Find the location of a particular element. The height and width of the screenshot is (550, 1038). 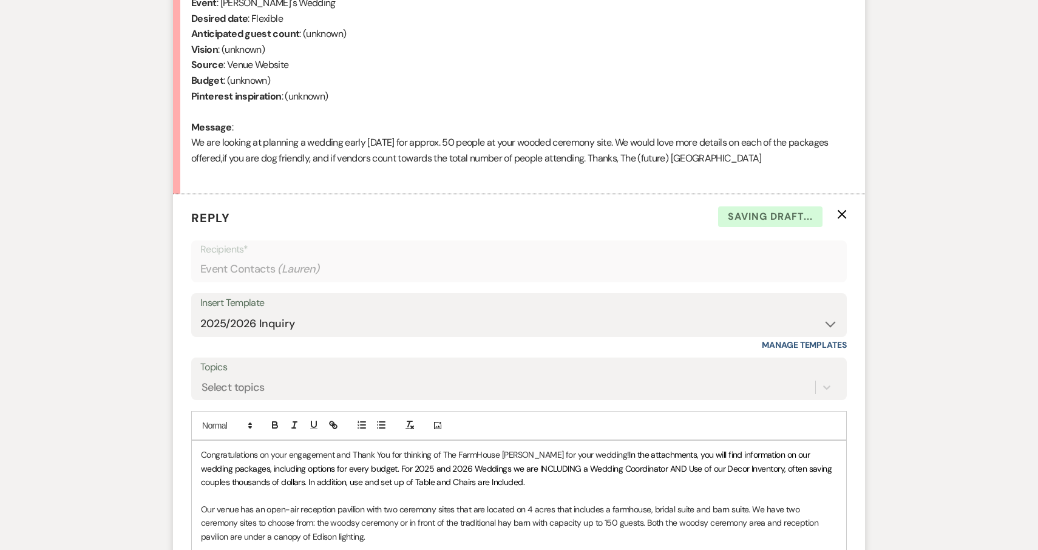

b: Pinterest inspiration is located at coordinates (236, 96).